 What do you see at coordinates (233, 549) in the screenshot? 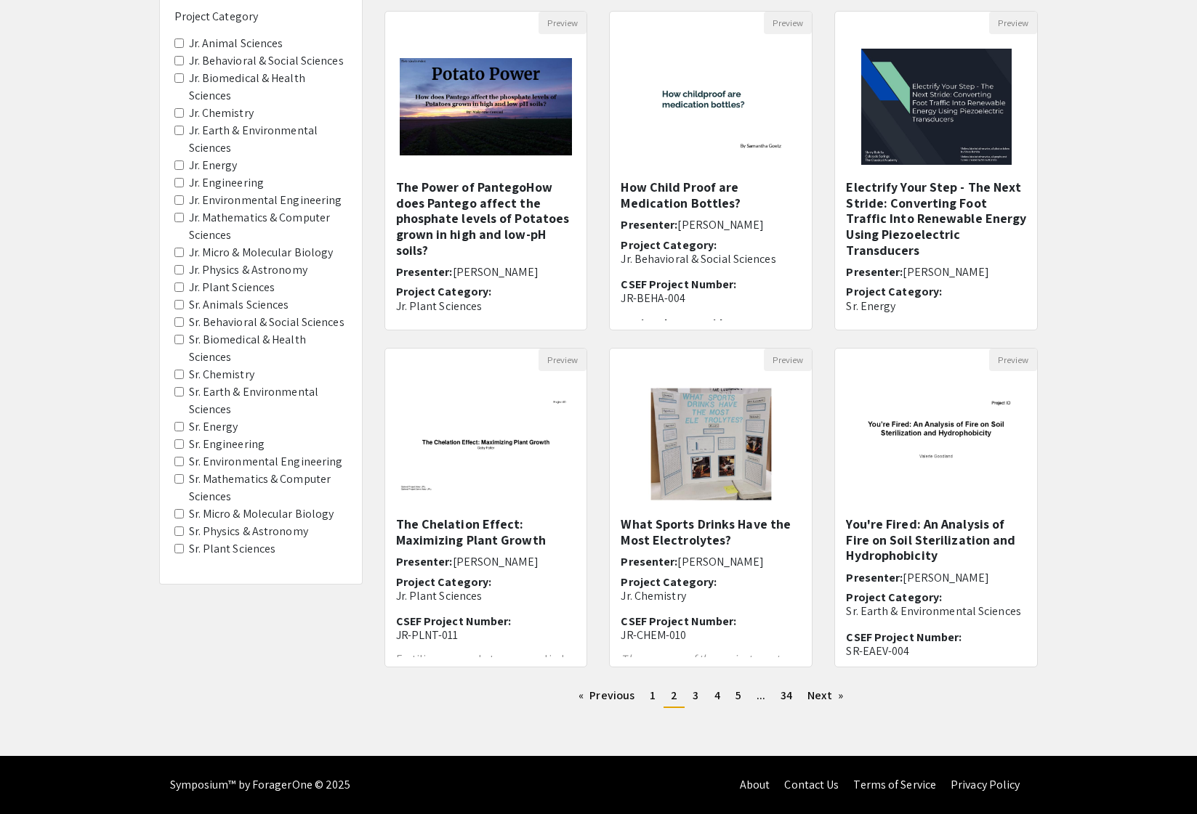
I see `label: Sr. Plant Sciences` at bounding box center [233, 549].